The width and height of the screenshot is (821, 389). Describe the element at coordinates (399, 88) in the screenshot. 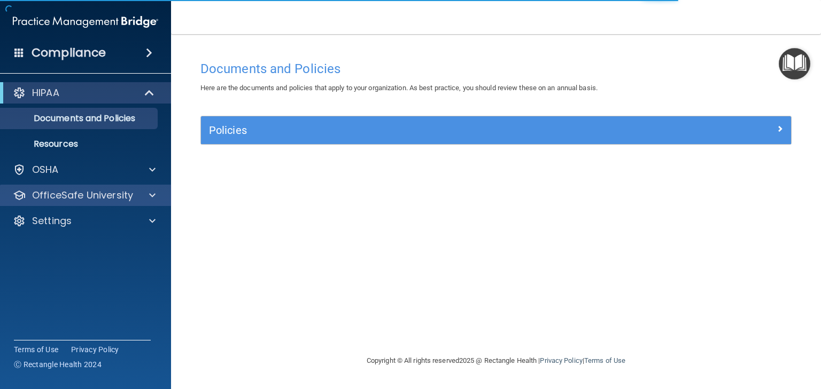

I see `span: Here are the documents and policies that apply to your organization. As best practice, you should...` at that location.